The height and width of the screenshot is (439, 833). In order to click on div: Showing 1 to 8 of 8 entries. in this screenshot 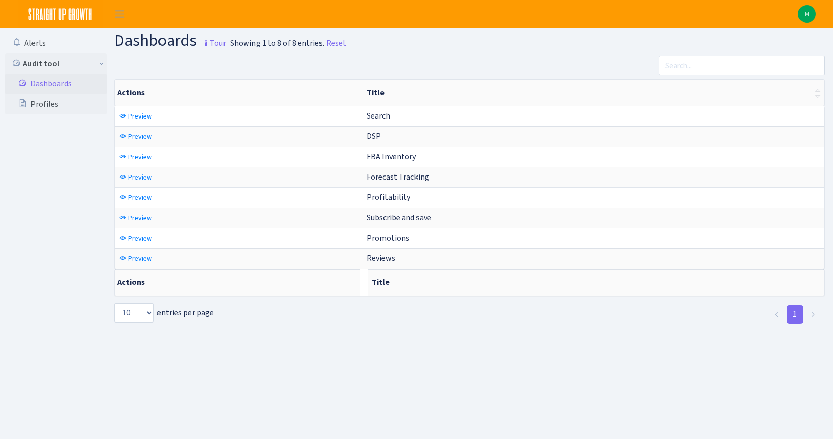, I will do `click(277, 43)`.